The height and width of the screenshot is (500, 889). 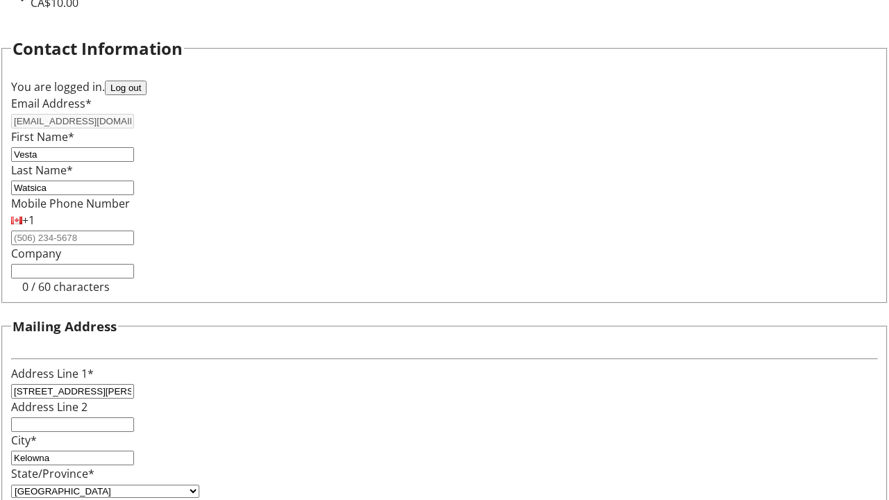 I want to click on input: Address, so click(x=72, y=391).